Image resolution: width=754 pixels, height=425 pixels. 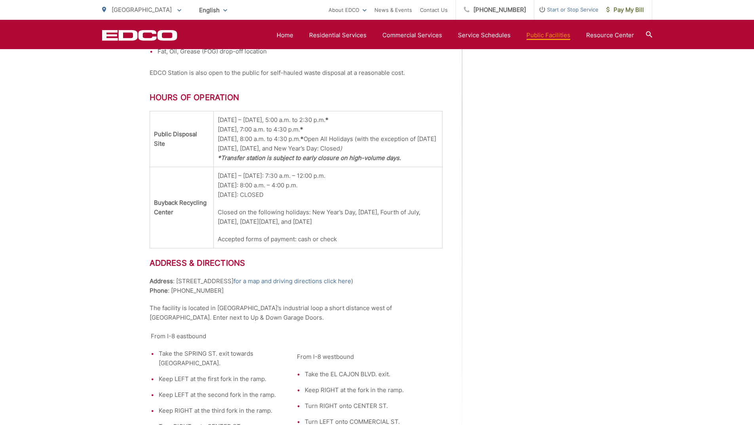 What do you see at coordinates (434, 10) in the screenshot?
I see `a: Contact Us` at bounding box center [434, 10].